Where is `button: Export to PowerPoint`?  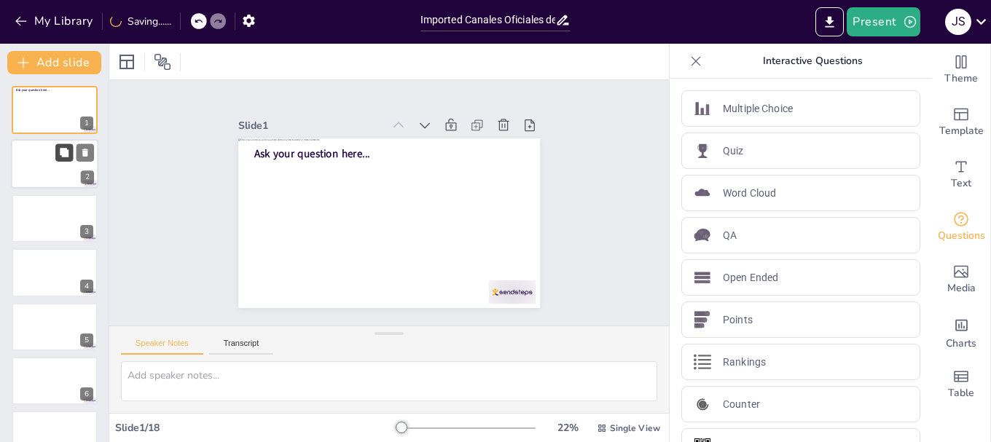
button: Export to PowerPoint is located at coordinates (829, 22).